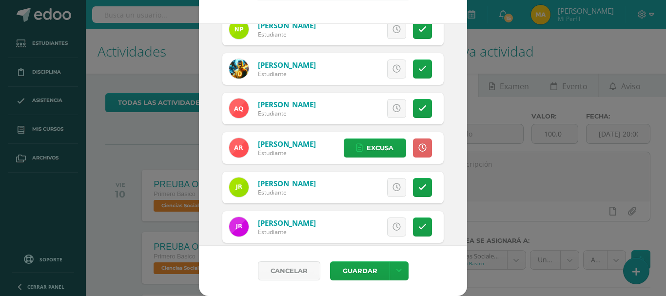 The height and width of the screenshot is (296, 666). Describe the element at coordinates (375, 148) in the screenshot. I see `a: Excusa` at that location.